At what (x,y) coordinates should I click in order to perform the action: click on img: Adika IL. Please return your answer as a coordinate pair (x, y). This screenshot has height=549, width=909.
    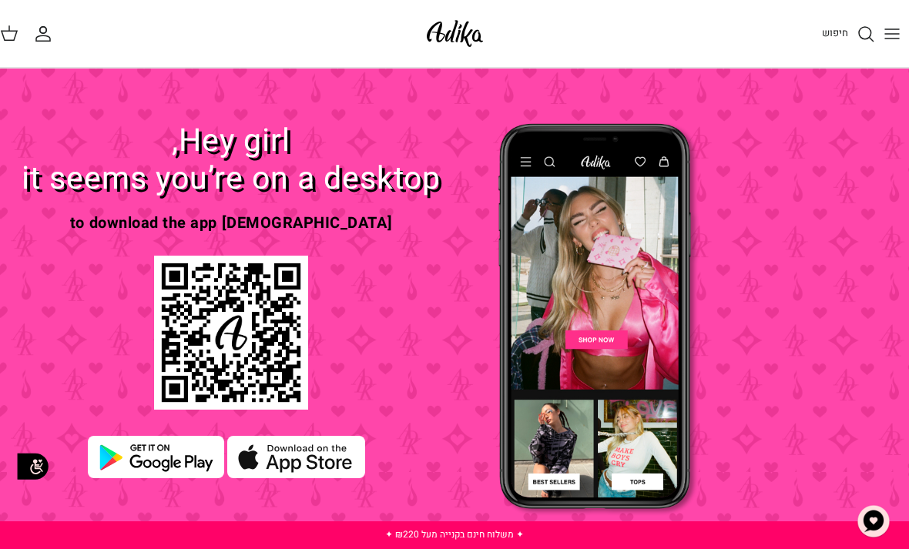
    Looking at the image, I should click on (455, 33).